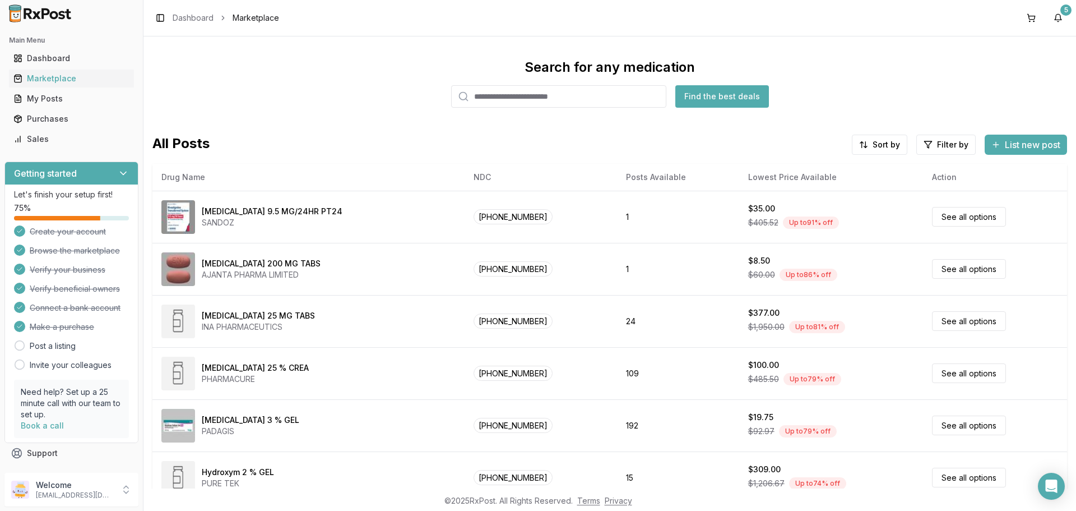 The width and height of the screenshot is (1076, 511). What do you see at coordinates (71, 58) in the screenshot?
I see `button: Dashboard` at bounding box center [71, 58].